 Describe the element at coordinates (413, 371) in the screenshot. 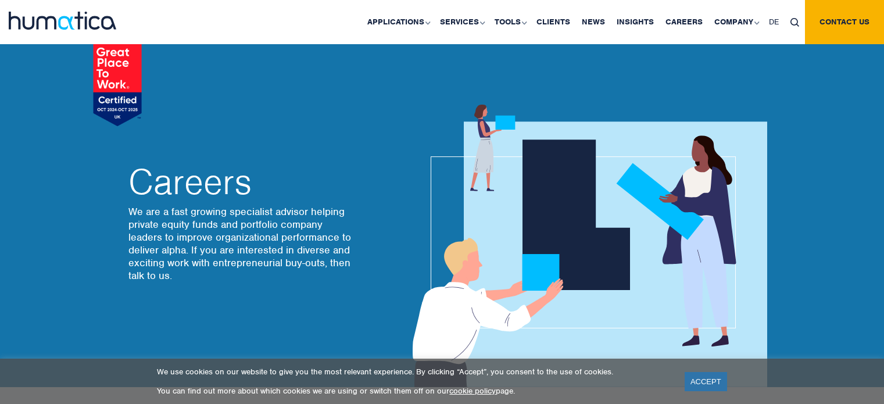

I see `p: We use cookies on our website to give you the most relevant experience. By clicking “Accept”, you...` at that location.